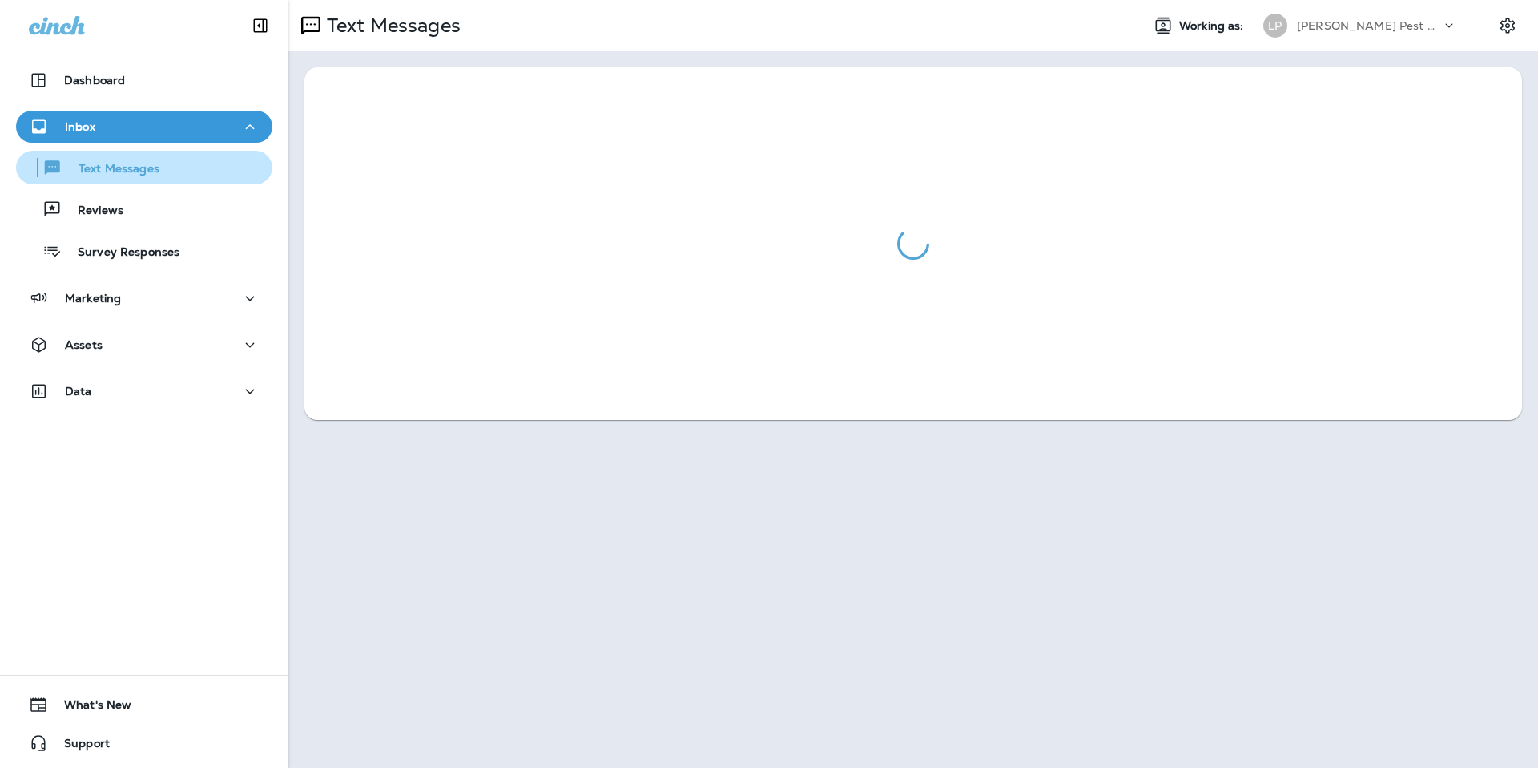 This screenshot has height=768, width=1538. What do you see at coordinates (144, 743) in the screenshot?
I see `button: Support` at bounding box center [144, 743].